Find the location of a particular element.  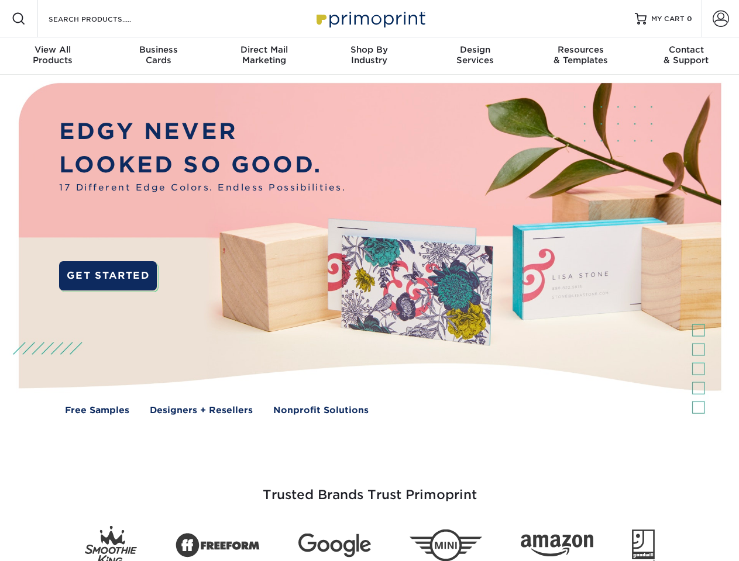

a: BusinessCards is located at coordinates (158, 56).